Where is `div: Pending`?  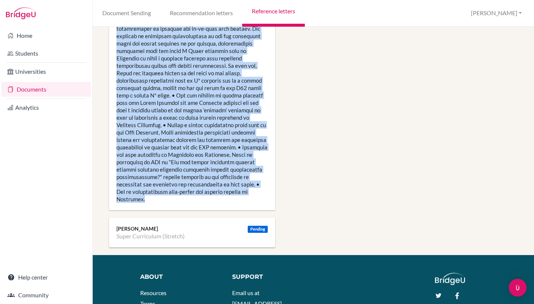
div: Pending is located at coordinates (258, 229).